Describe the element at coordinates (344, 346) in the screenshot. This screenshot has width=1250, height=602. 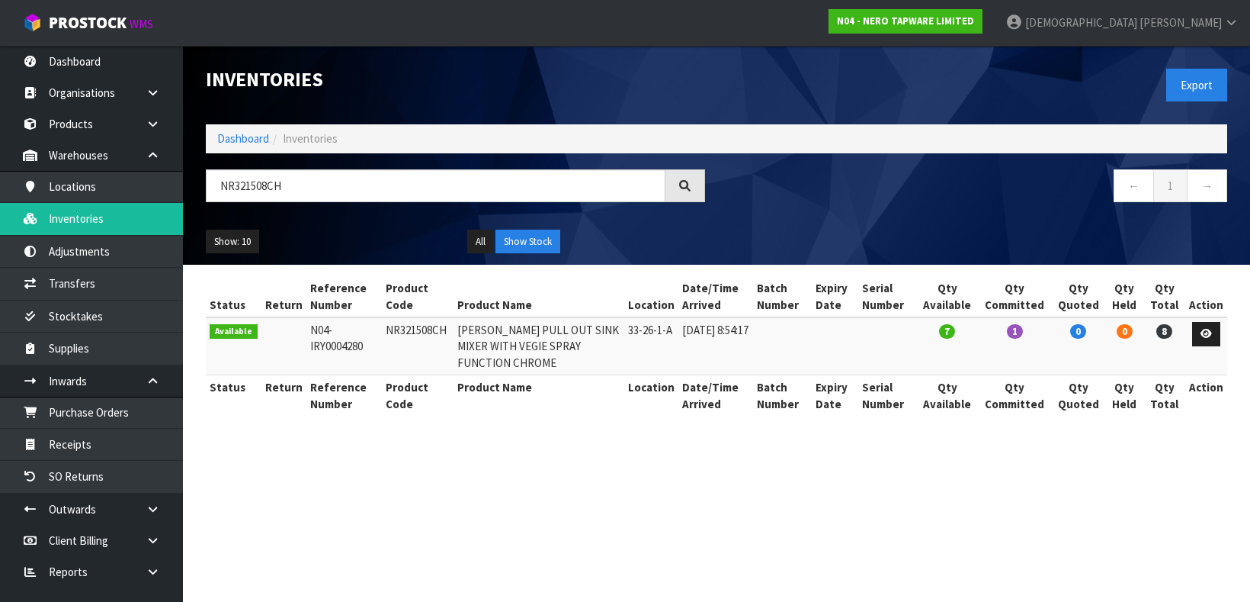
I see `td: N04-IRY0004280` at that location.